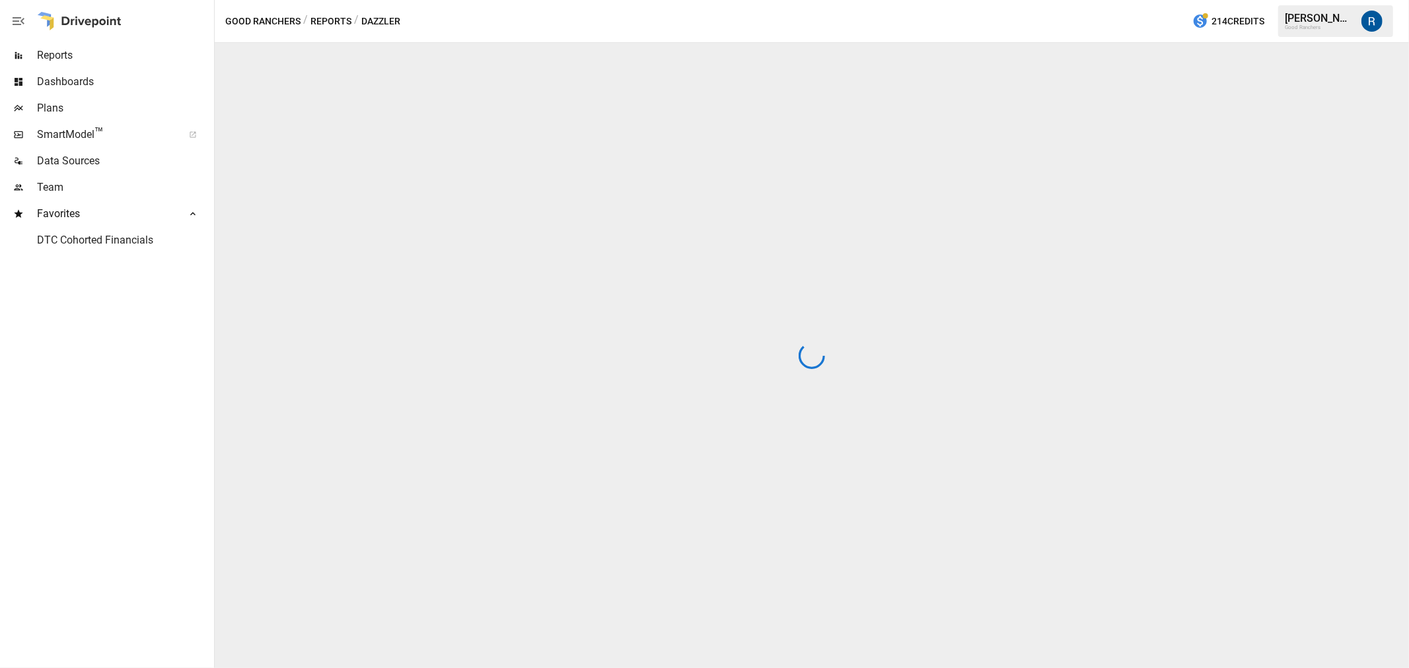  What do you see at coordinates (124, 240) in the screenshot?
I see `span: DTC Cohorted Financials` at bounding box center [124, 240].